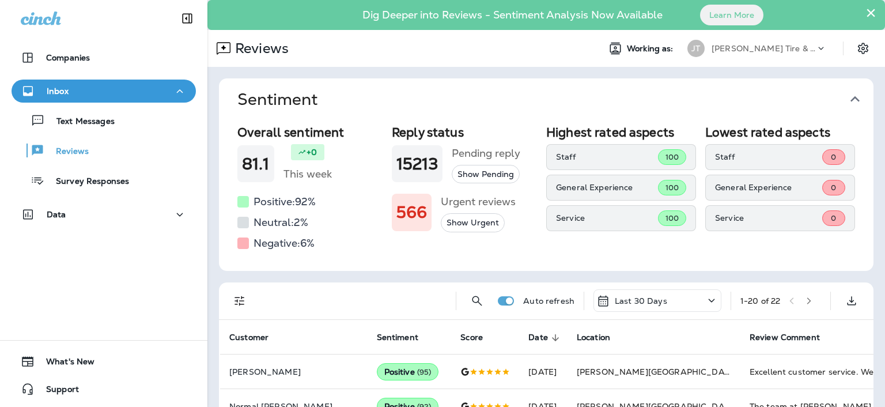 The height and width of the screenshot is (407, 885). I want to click on span: Working as:, so click(651, 48).